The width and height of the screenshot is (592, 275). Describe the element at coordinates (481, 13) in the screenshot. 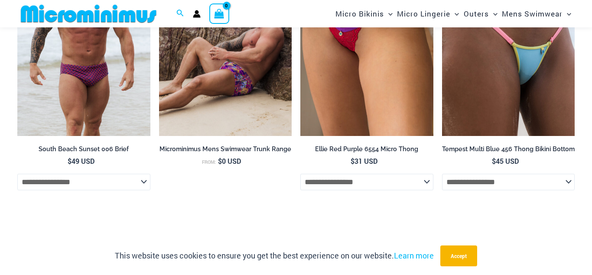

I see `a: OutersMenu ToggleMenu Toggle` at that location.